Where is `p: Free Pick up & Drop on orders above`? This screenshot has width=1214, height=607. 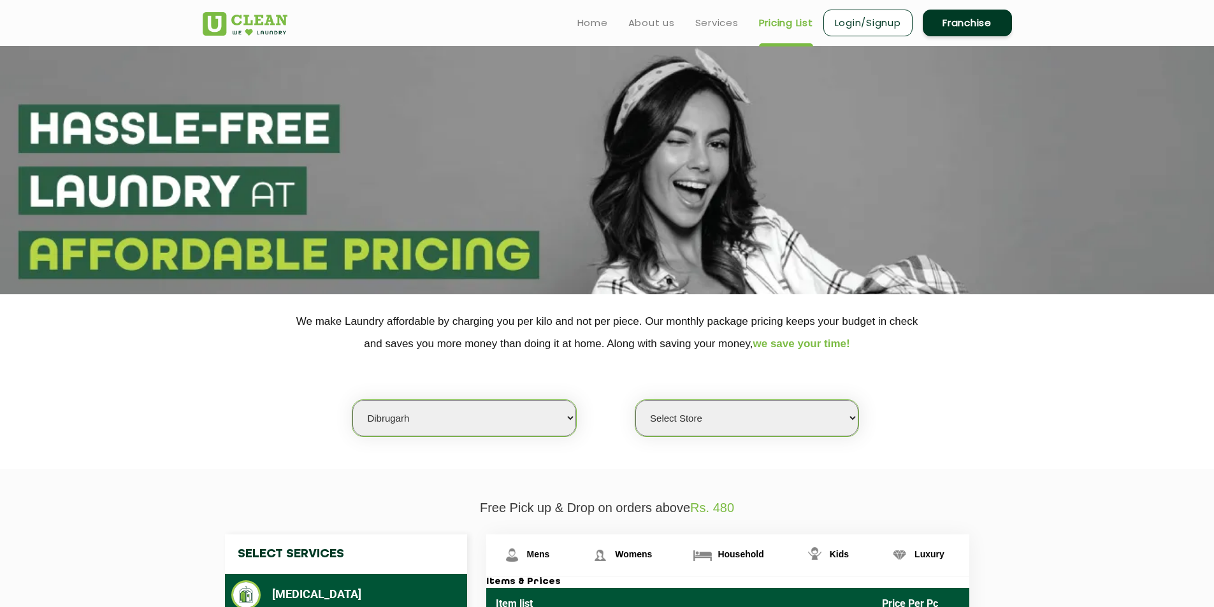 p: Free Pick up & Drop on orders above is located at coordinates (607, 508).